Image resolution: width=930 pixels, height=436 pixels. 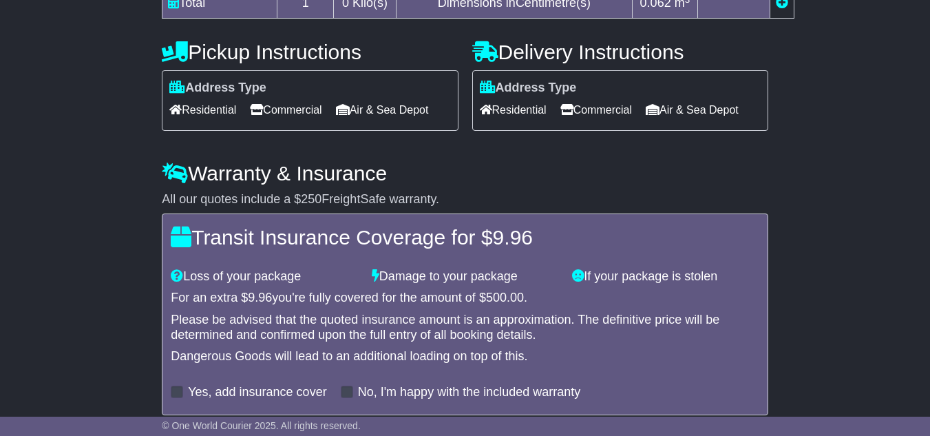 I want to click on div: If your package is stolen, so click(x=666, y=277).